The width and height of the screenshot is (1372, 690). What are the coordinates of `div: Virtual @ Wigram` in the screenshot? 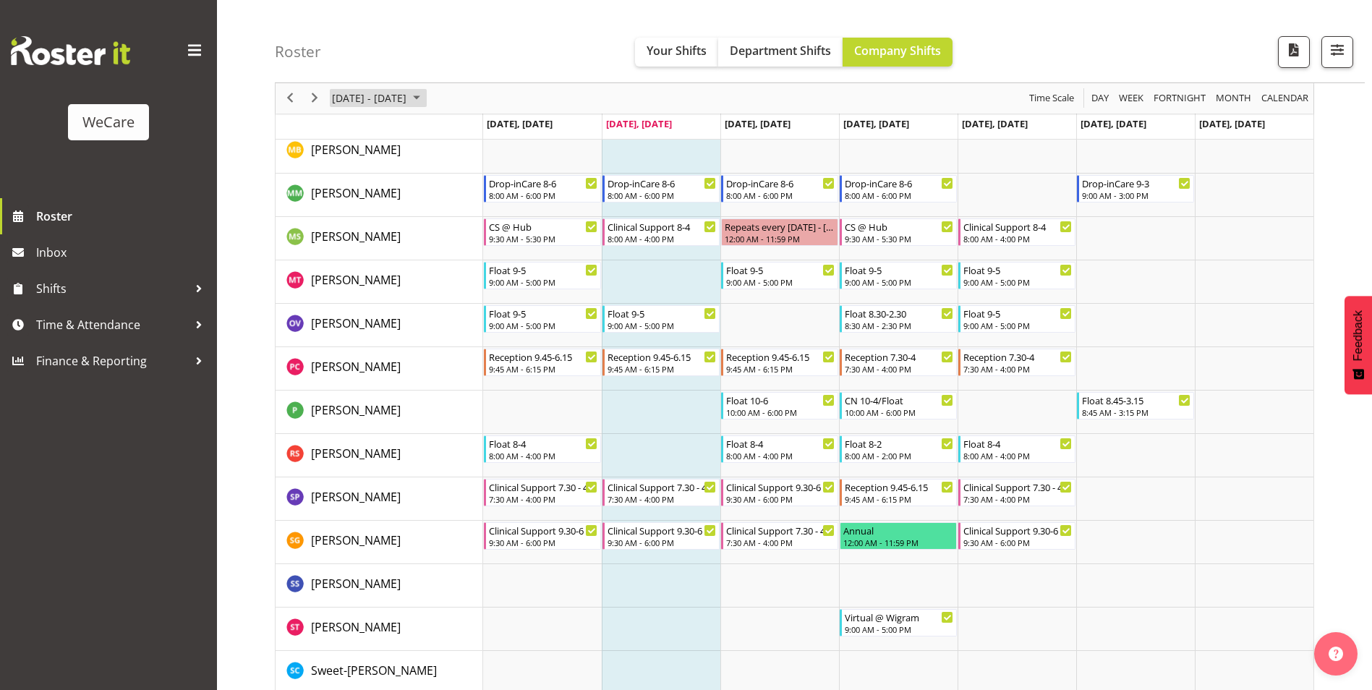 It's located at (899, 617).